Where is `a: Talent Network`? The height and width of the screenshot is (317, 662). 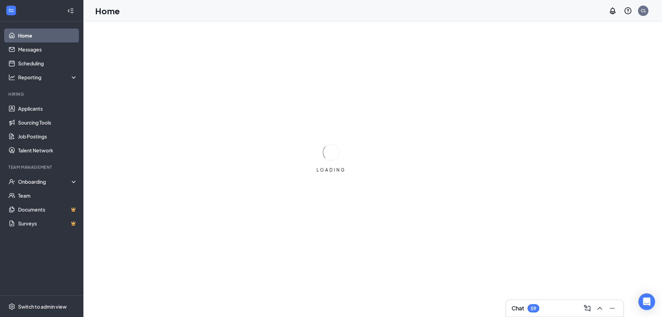
a: Talent Network is located at coordinates (48, 150).